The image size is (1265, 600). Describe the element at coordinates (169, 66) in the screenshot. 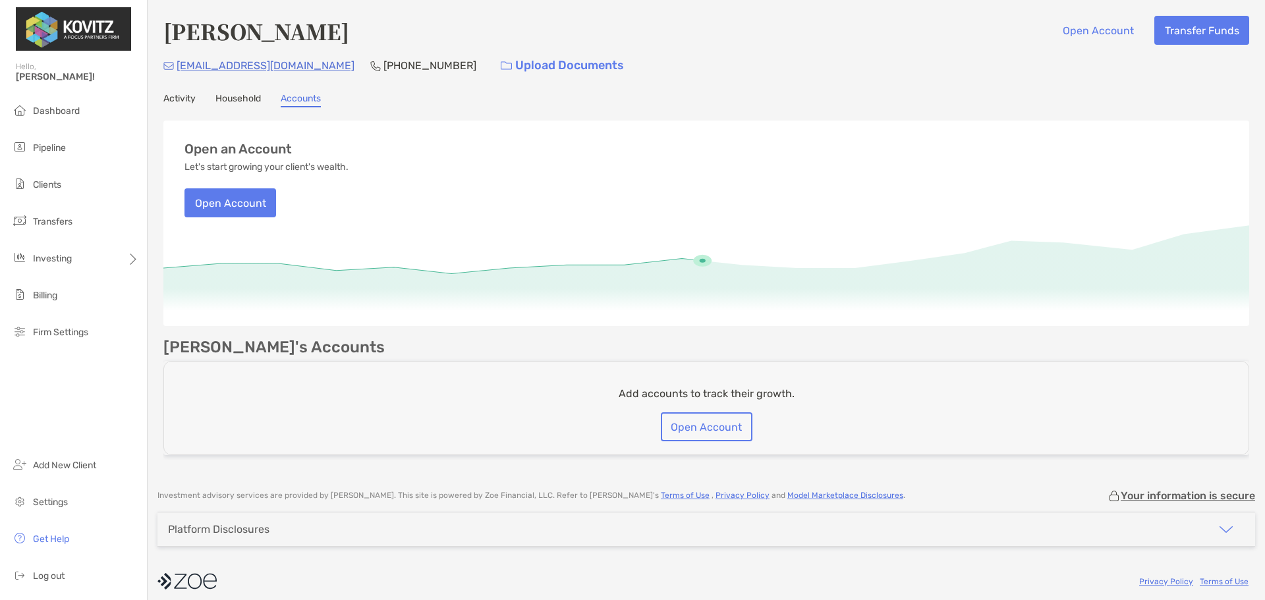

I see `img: Email Icon` at that location.